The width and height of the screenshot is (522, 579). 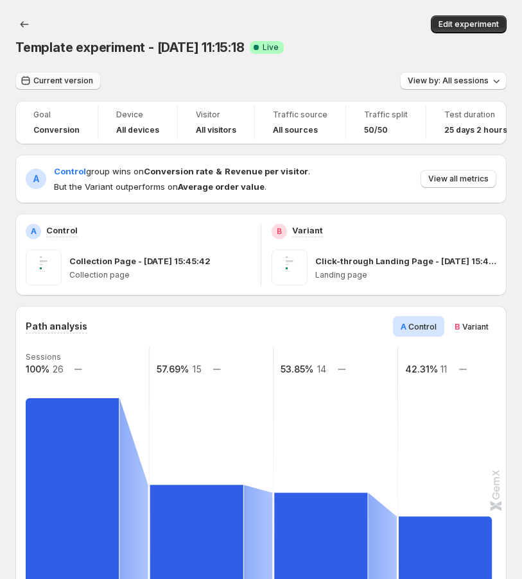 I want to click on button: View by: All sessions, so click(x=453, y=81).